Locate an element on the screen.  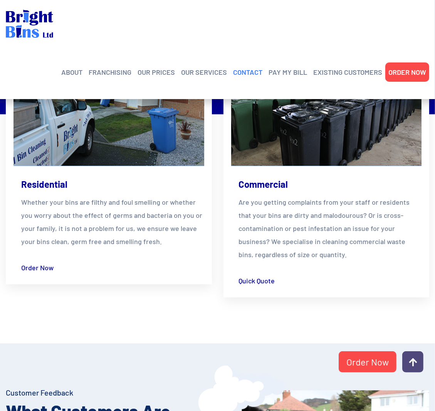
p: Whether your bins are filthy and foul smelling or whether you worry about the effect of germs and... is located at coordinates (113, 222).